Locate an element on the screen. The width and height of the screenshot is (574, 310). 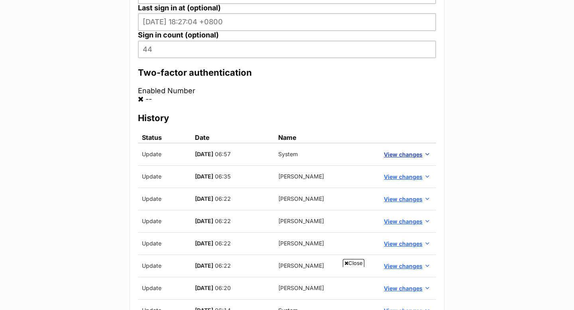
span: Number is located at coordinates (181, 91).